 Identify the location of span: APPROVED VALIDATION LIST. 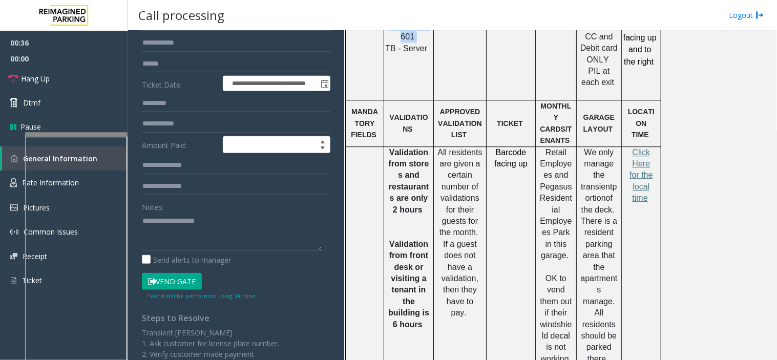
(460, 123).